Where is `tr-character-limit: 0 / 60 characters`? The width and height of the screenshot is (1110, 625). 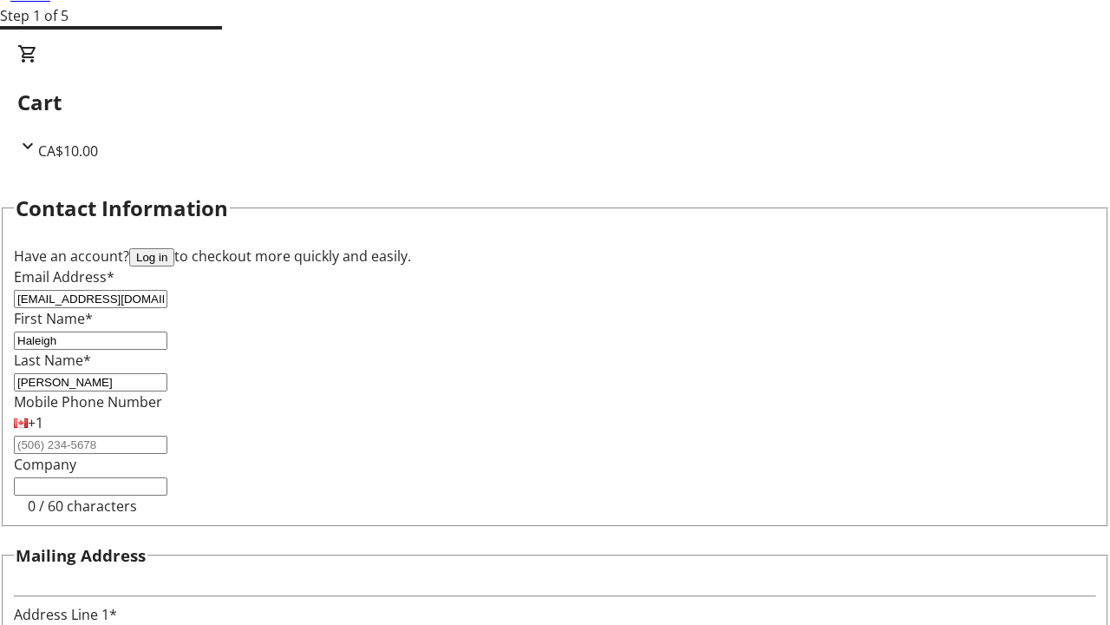
tr-character-limit: 0 / 60 characters is located at coordinates (82, 506).